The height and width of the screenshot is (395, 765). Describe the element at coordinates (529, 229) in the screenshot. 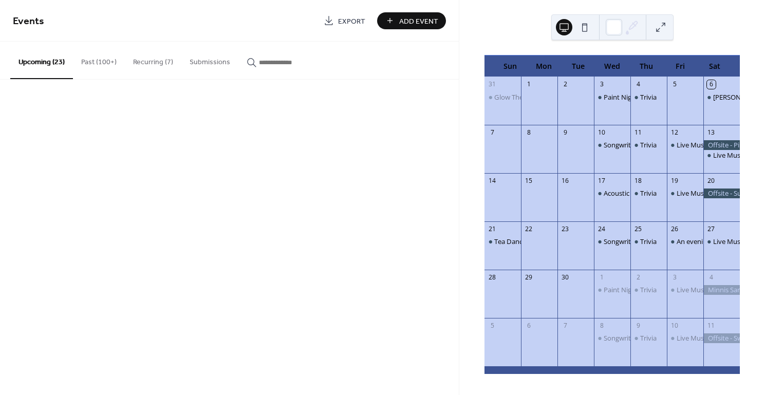

I see `div: 22` at that location.